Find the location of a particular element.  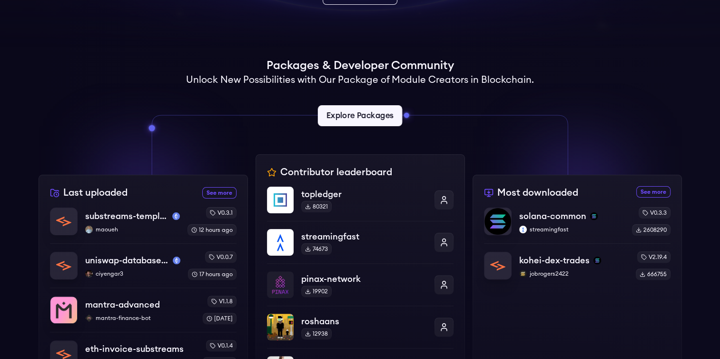

img: kohei-dex-trades is located at coordinates (498, 266).